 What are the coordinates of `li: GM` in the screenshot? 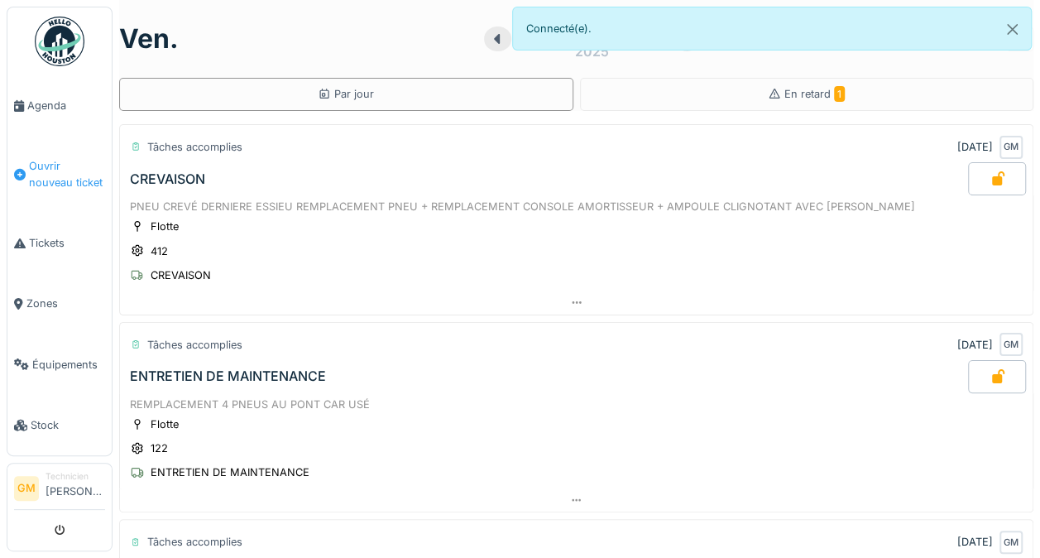 It's located at (26, 488).